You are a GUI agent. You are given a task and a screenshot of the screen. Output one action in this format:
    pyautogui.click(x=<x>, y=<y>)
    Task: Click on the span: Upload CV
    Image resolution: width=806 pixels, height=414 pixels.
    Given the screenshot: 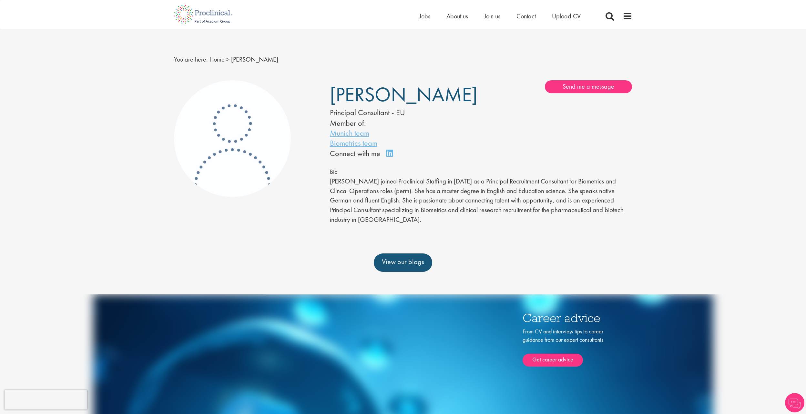 What is the action you would take?
    pyautogui.click(x=566, y=16)
    